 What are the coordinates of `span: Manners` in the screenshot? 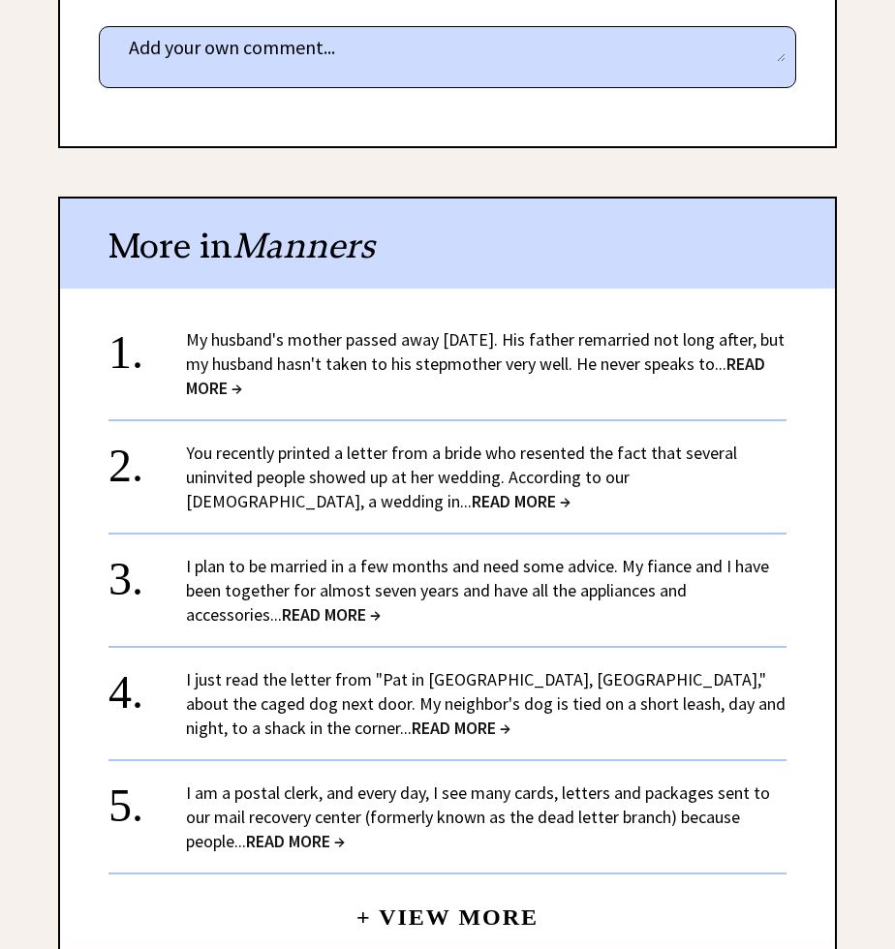 It's located at (303, 245).